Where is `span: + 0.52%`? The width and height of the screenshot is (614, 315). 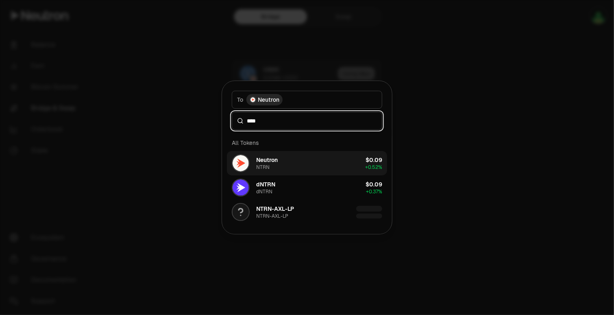 span: + 0.52% is located at coordinates (374, 167).